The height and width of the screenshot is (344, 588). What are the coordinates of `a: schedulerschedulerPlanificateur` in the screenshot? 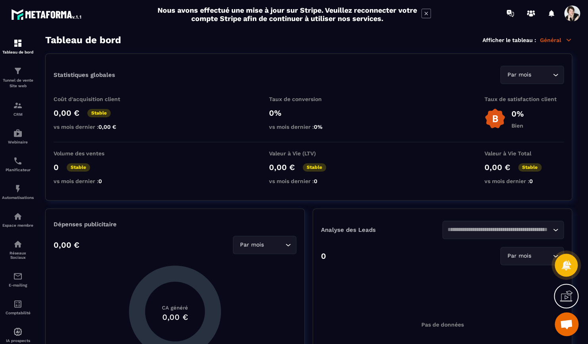 It's located at (18, 164).